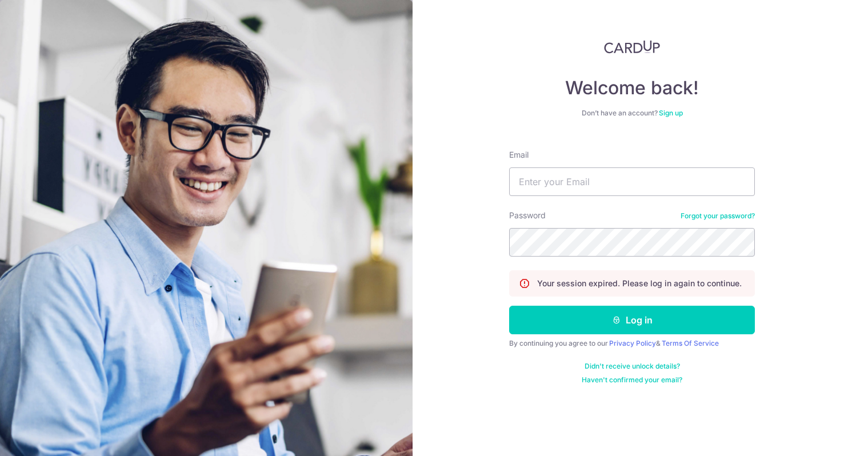  Describe the element at coordinates (639, 283) in the screenshot. I see `p: Your session expired. Please log in again to continue.` at that location.